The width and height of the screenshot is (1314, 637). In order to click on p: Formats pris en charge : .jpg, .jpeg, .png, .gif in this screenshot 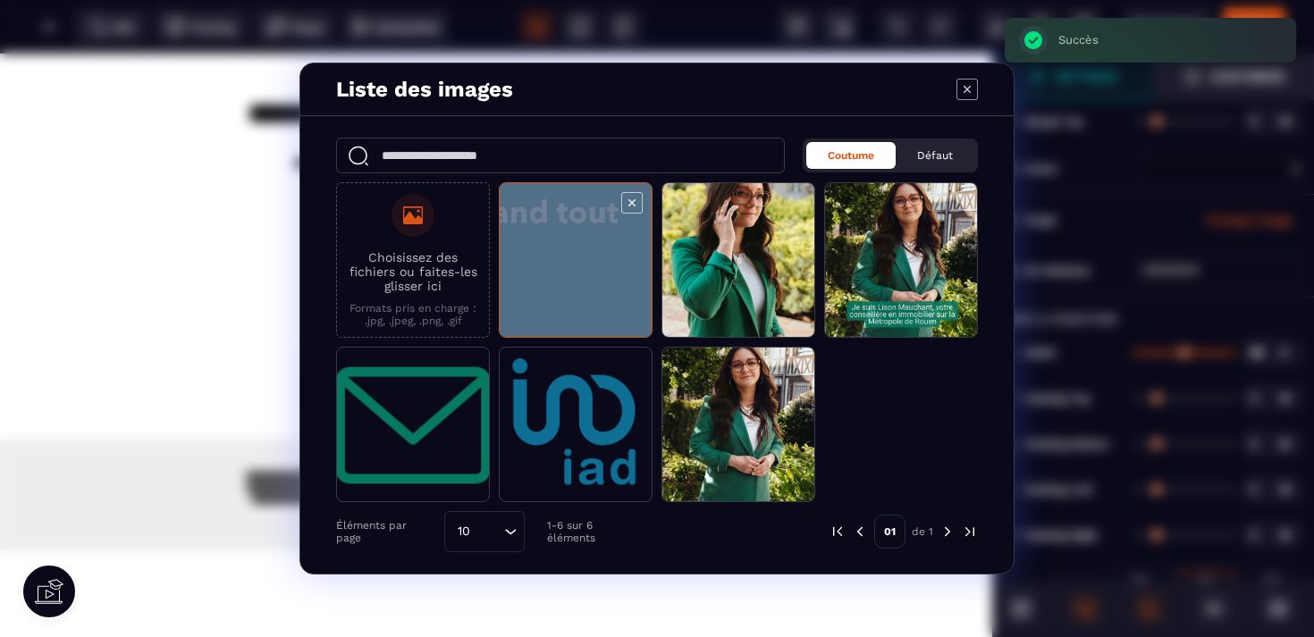, I will do `click(413, 315)`.